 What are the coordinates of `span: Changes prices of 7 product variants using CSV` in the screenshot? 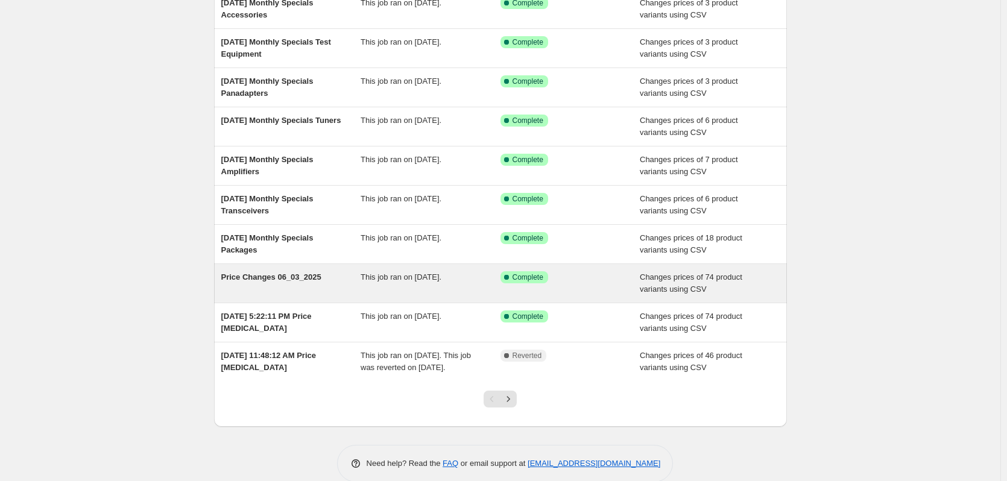 It's located at (689, 165).